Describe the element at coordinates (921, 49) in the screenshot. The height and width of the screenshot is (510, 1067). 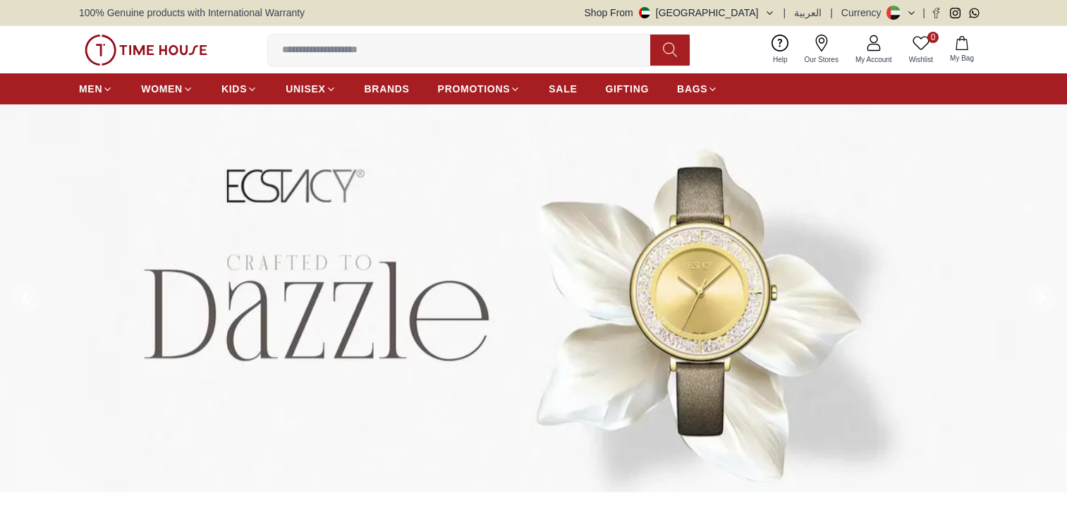
I see `a: 0Wishlist` at that location.